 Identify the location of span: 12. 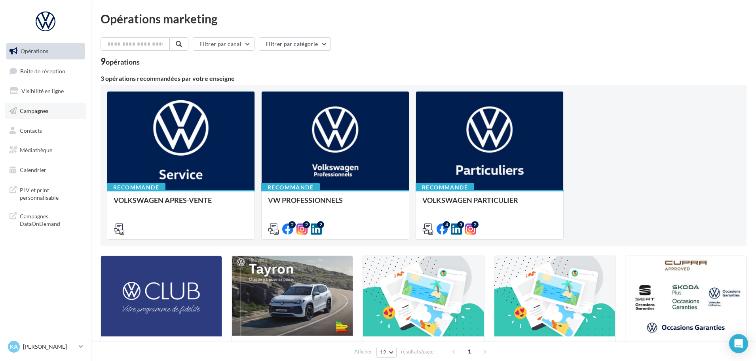
(383, 352).